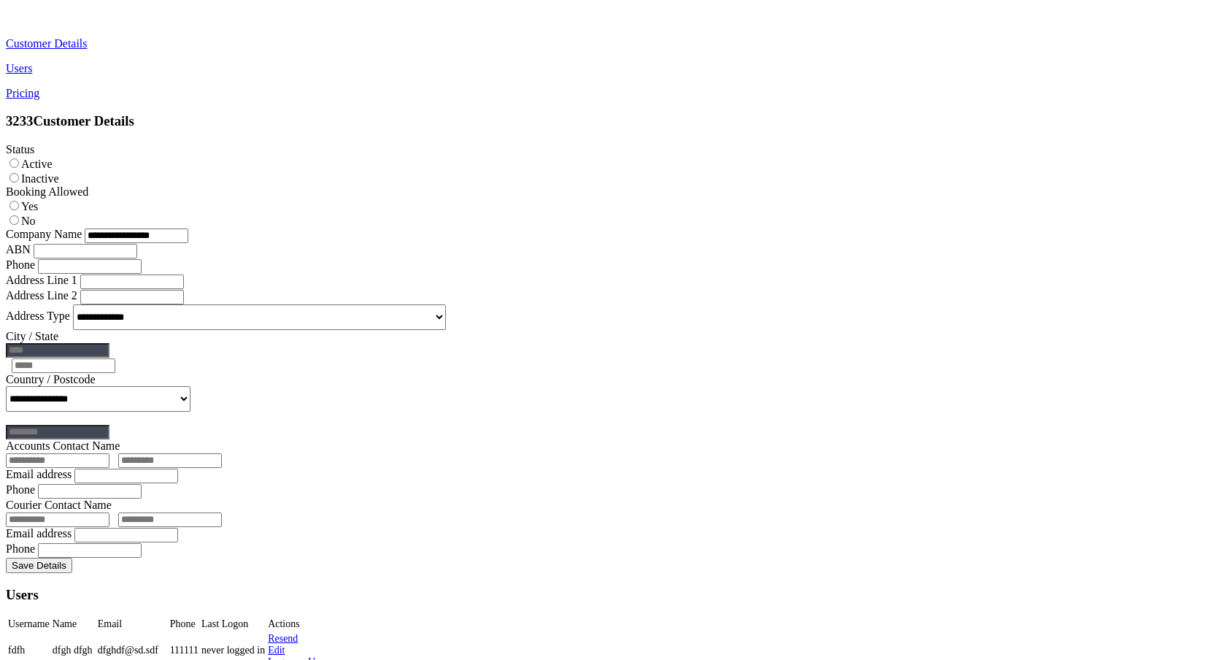 The height and width of the screenshot is (660, 1226). Describe the element at coordinates (28, 624) in the screenshot. I see `td: Username` at that location.